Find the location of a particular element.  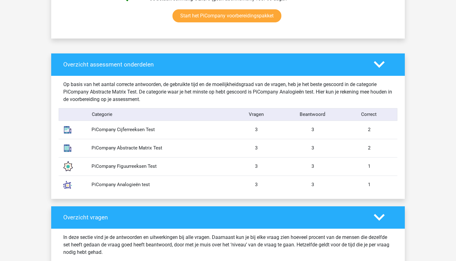

div: Beantwoord is located at coordinates (313, 114).